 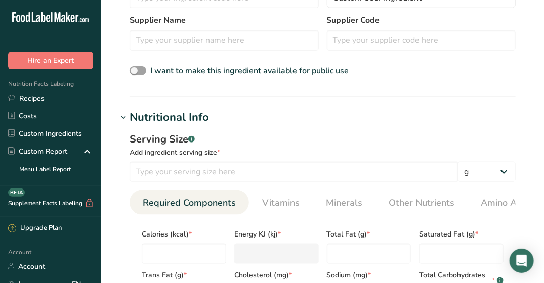 I want to click on div: Upgrade Plan, so click(x=35, y=229).